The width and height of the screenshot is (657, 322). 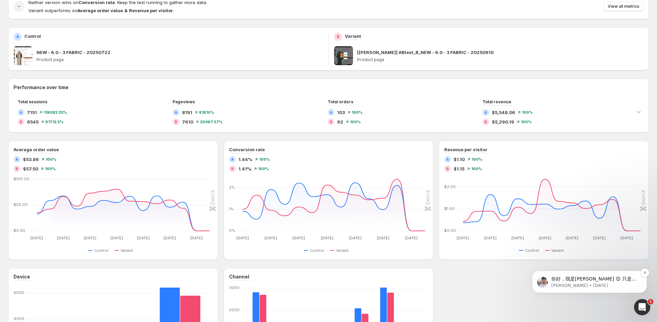 I want to click on span: $1.15, so click(x=459, y=169).